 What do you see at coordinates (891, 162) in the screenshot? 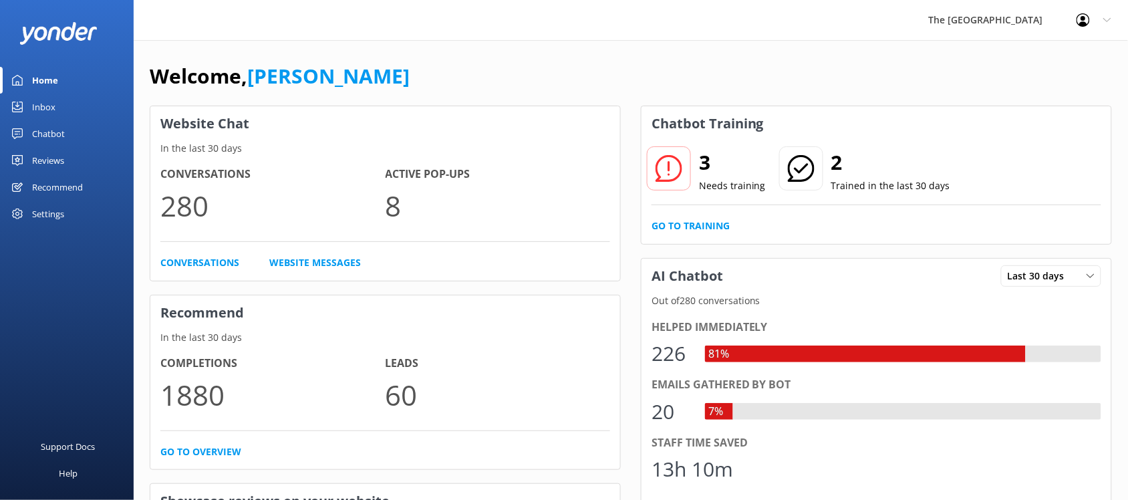
I see `h2: 2` at bounding box center [891, 162].